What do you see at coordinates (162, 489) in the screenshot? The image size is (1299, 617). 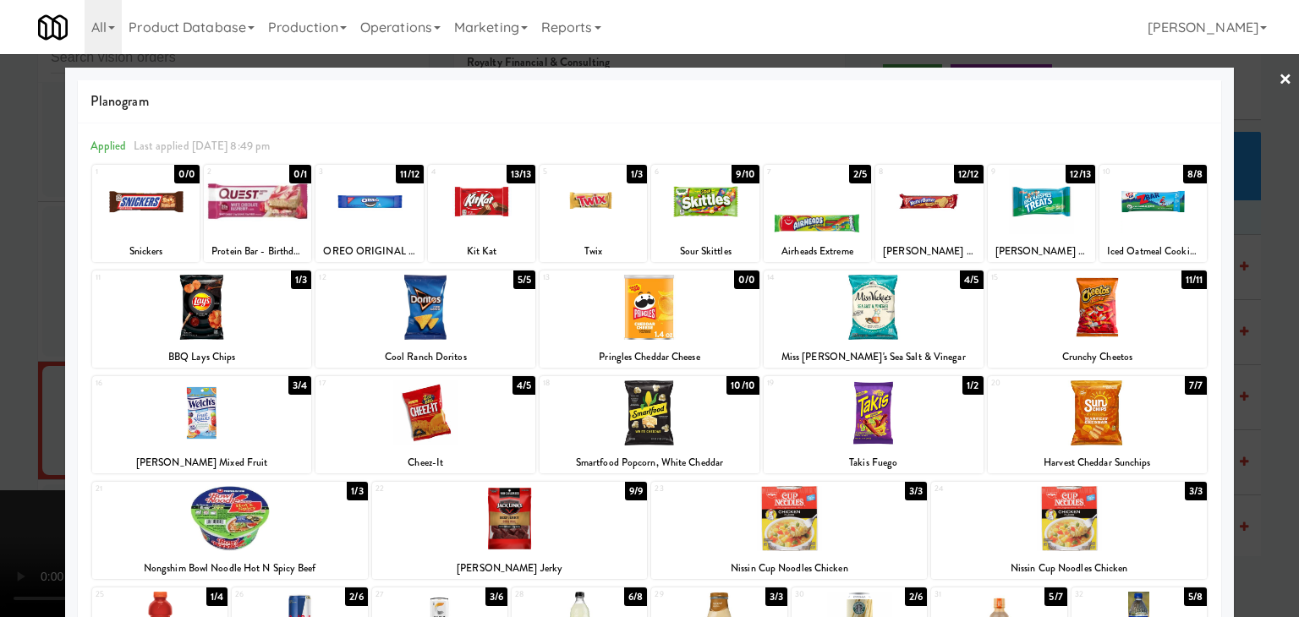 I see `div: 21` at bounding box center [162, 489].